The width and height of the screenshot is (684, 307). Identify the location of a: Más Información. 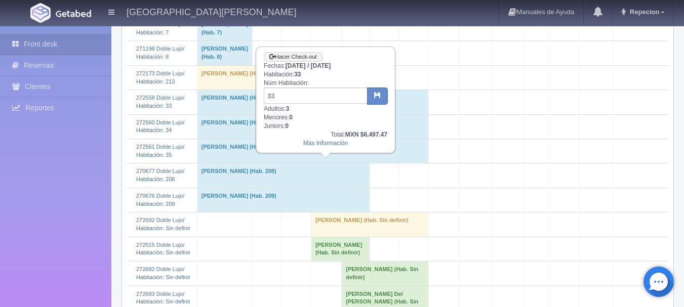
(326, 143).